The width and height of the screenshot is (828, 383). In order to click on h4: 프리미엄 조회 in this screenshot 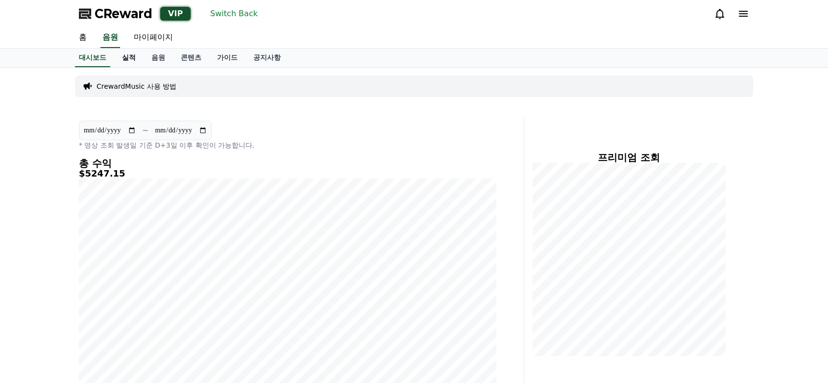, I will do `click(629, 157)`.